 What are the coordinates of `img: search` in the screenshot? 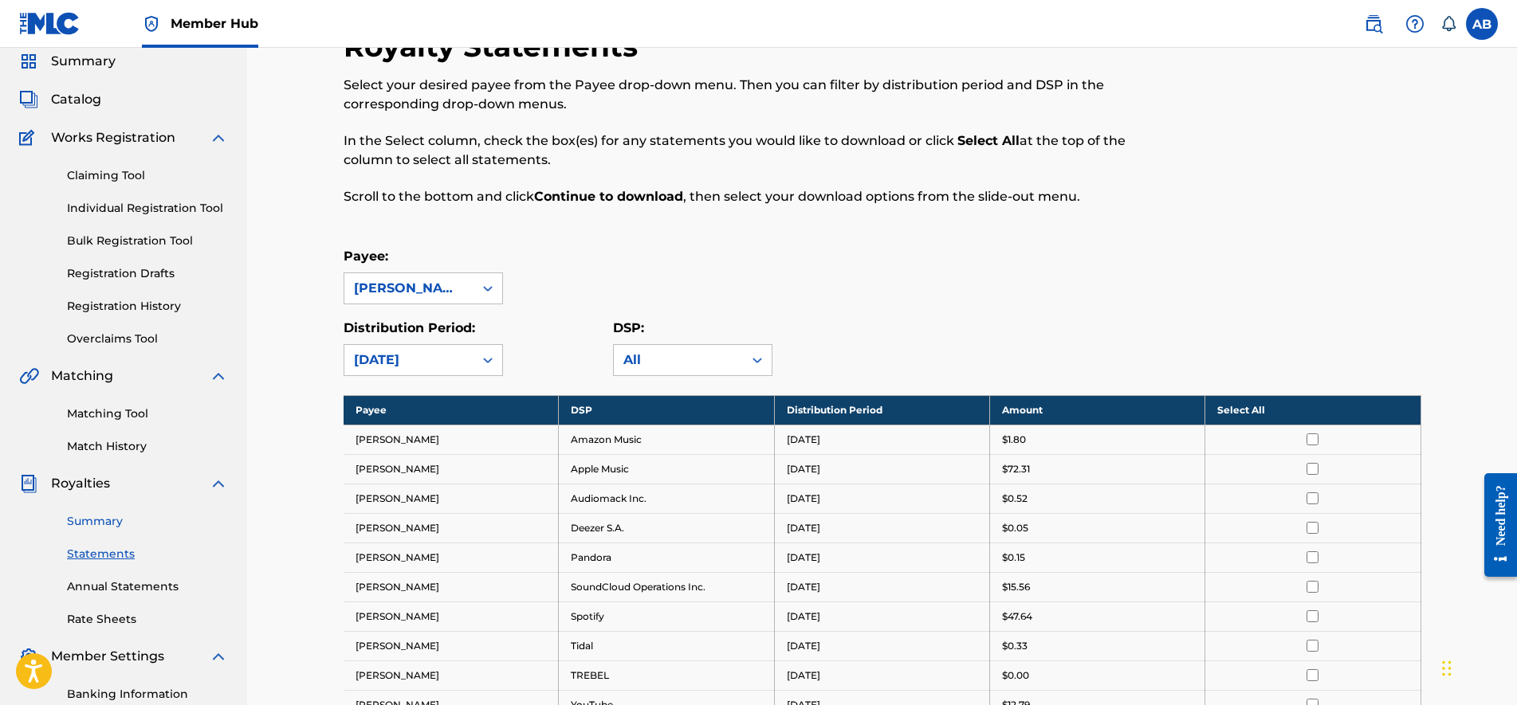 It's located at (1373, 24).